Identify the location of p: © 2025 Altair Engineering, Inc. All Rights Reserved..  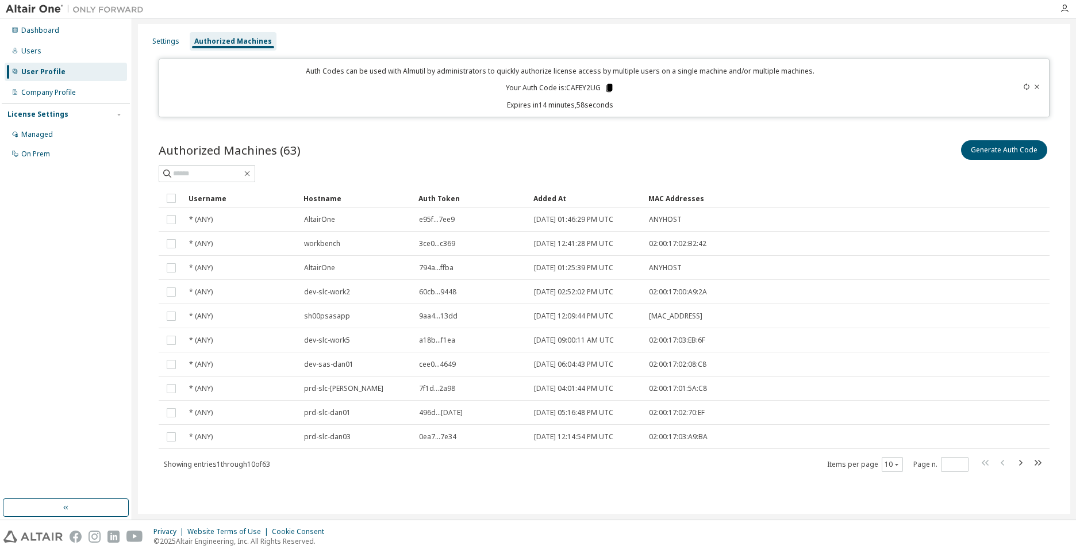
(242, 541).